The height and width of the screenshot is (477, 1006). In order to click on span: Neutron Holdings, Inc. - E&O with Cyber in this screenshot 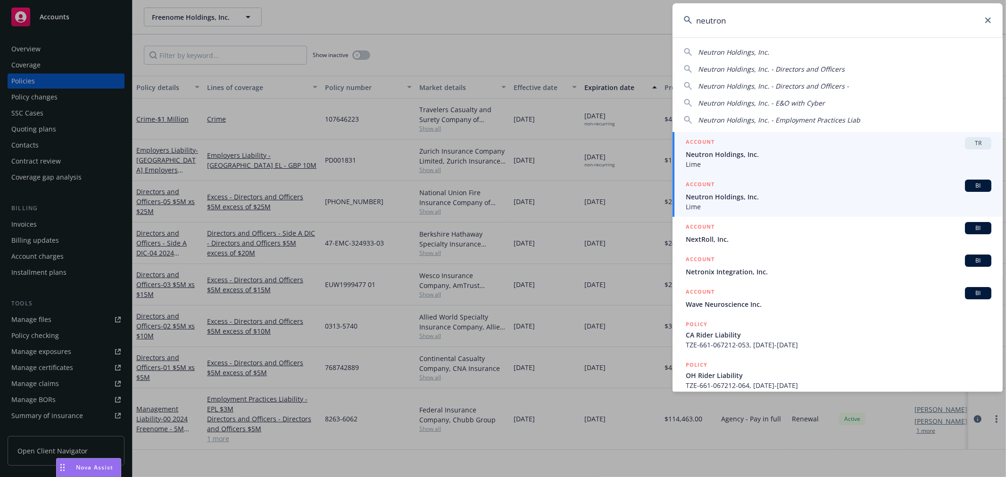, I will do `click(761, 103)`.